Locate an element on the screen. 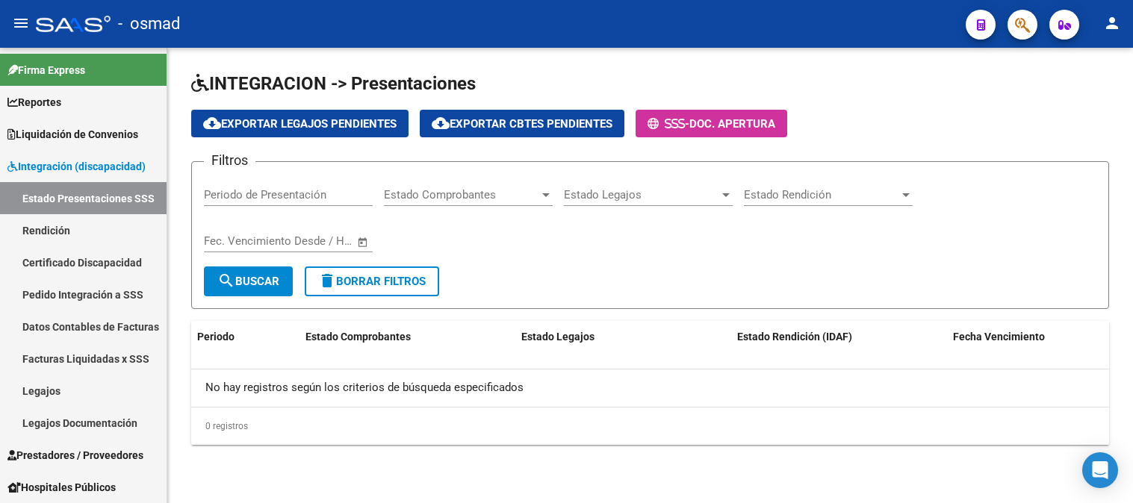 This screenshot has width=1133, height=503. datatable-header-cell: Estado Comprobantes is located at coordinates (407, 337).